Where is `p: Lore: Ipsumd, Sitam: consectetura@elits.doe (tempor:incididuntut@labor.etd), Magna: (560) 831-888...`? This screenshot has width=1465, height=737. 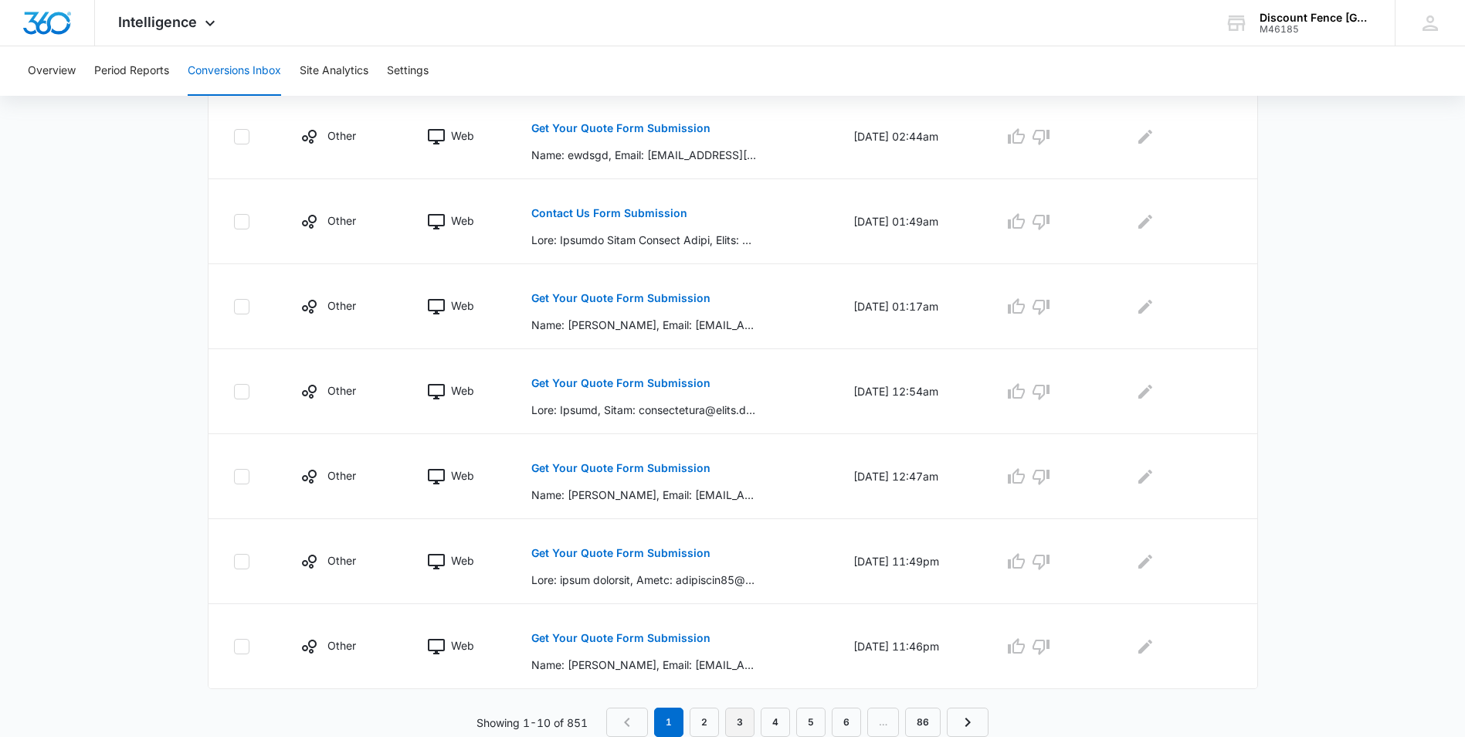
p: Lore: Ipsumd, Sitam: consectetura@elits.doe (tempor:incididuntut@labor.etd), Magna: (560) 831-888... is located at coordinates (643, 409).